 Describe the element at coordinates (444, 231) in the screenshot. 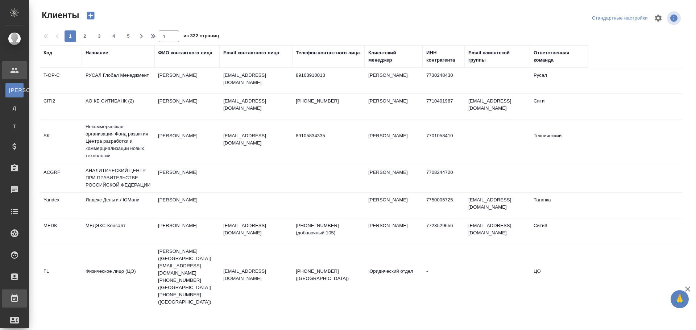

I see `td: 7723529656` at that location.